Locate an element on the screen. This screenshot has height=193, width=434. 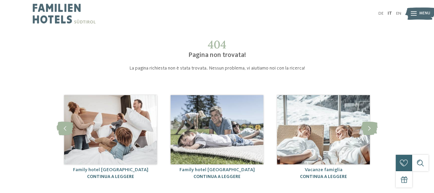
a: DE is located at coordinates (380, 13).